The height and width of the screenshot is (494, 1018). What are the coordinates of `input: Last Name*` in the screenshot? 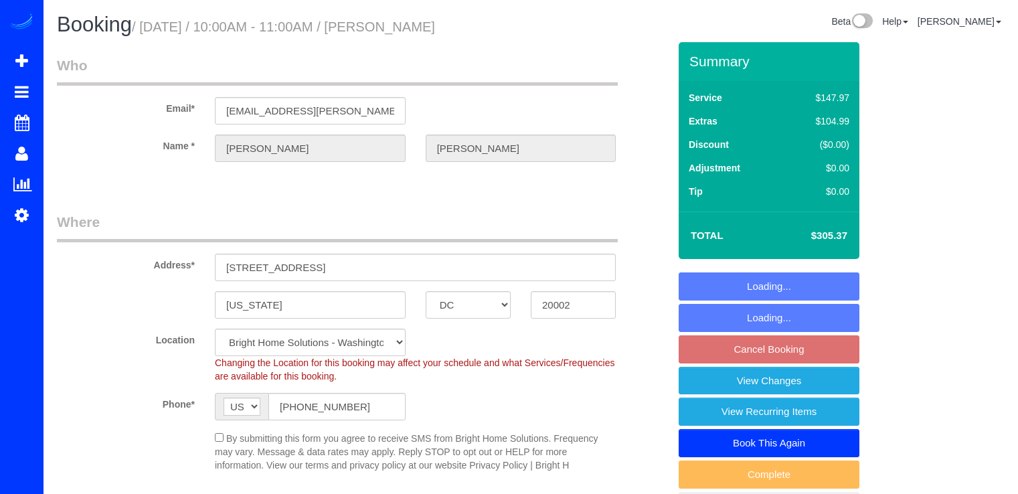 It's located at (521, 148).